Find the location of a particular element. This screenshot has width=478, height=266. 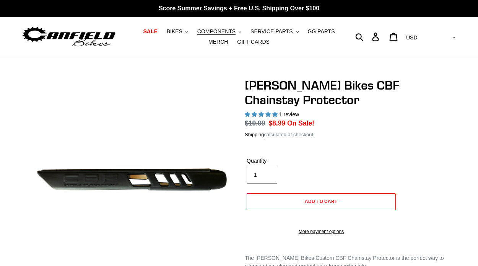

s: $19.99 is located at coordinates (255, 123).